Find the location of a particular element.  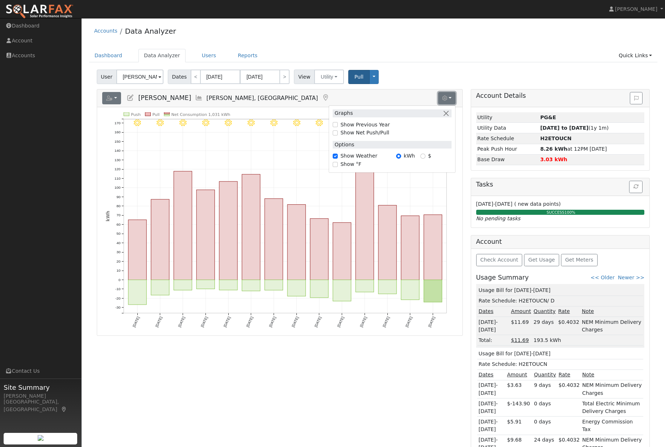

text: 80 is located at coordinates (119, 206).